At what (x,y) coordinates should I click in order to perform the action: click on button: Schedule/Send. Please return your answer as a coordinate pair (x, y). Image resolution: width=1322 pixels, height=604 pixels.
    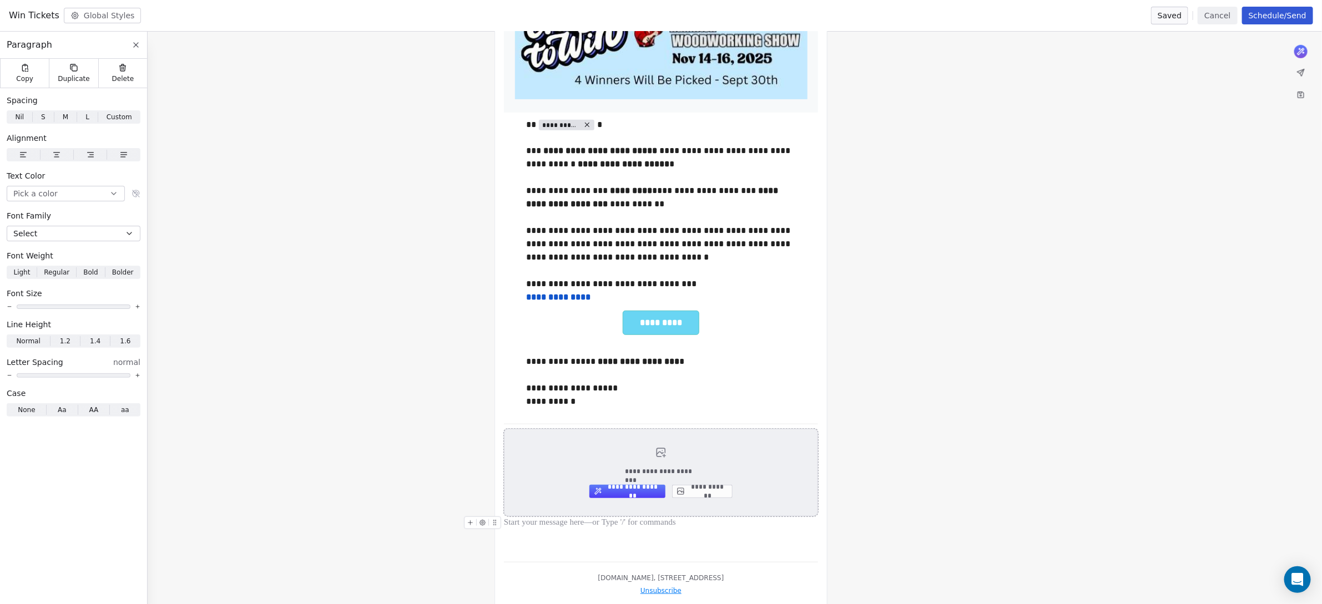
    Looking at the image, I should click on (1278, 16).